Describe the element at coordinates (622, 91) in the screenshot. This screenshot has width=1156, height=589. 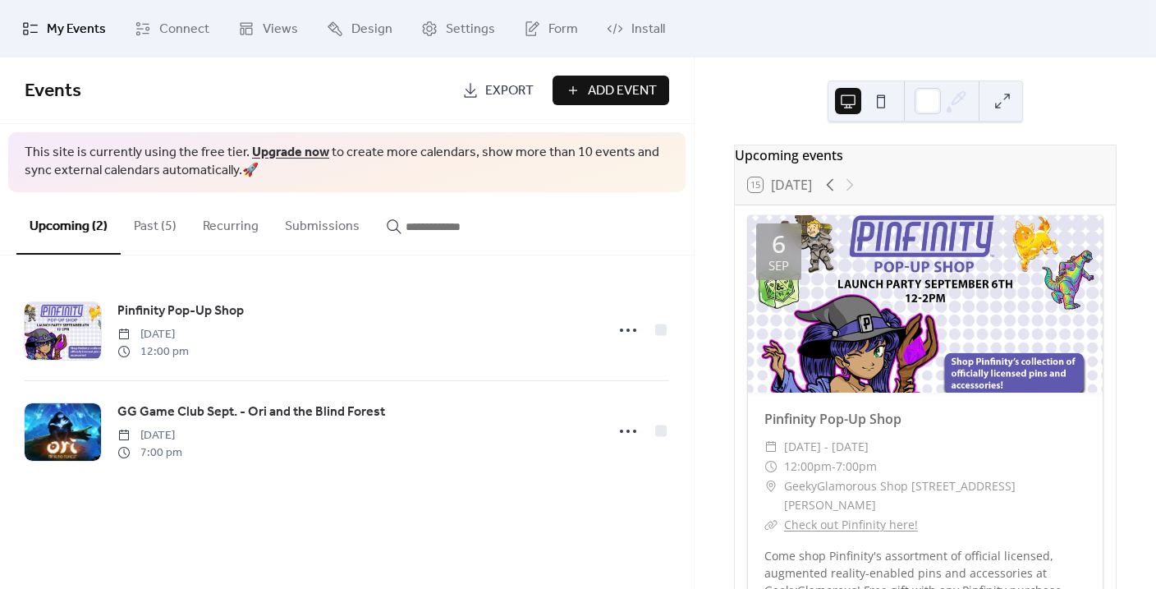
I see `span: Add Event` at that location.